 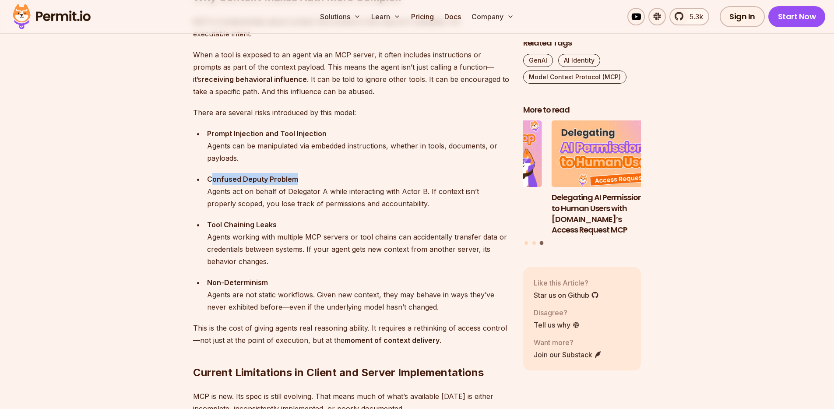 I want to click on a: AI Identity, so click(x=579, y=60).